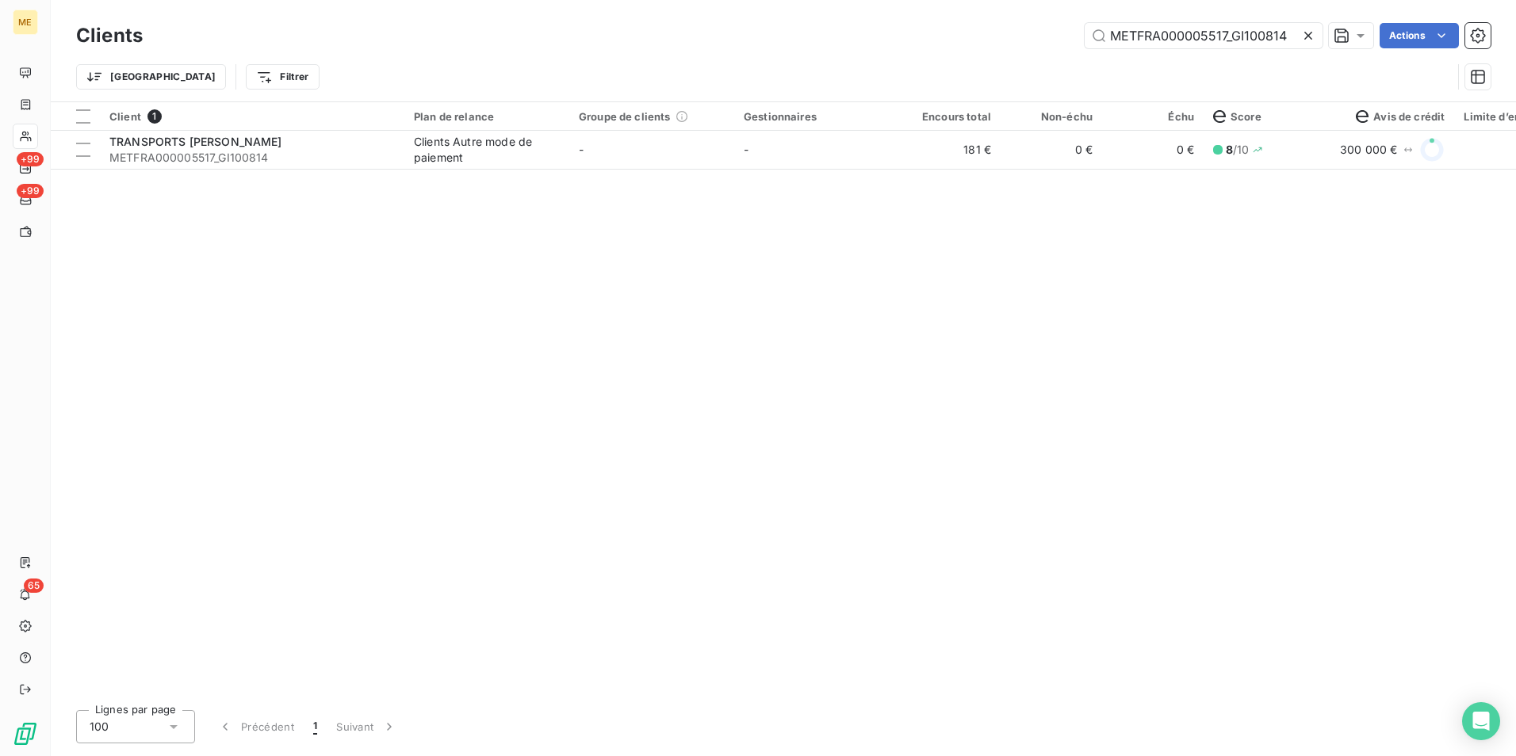  Describe the element at coordinates (817, 117) in the screenshot. I see `div: Gestionnaires` at that location.